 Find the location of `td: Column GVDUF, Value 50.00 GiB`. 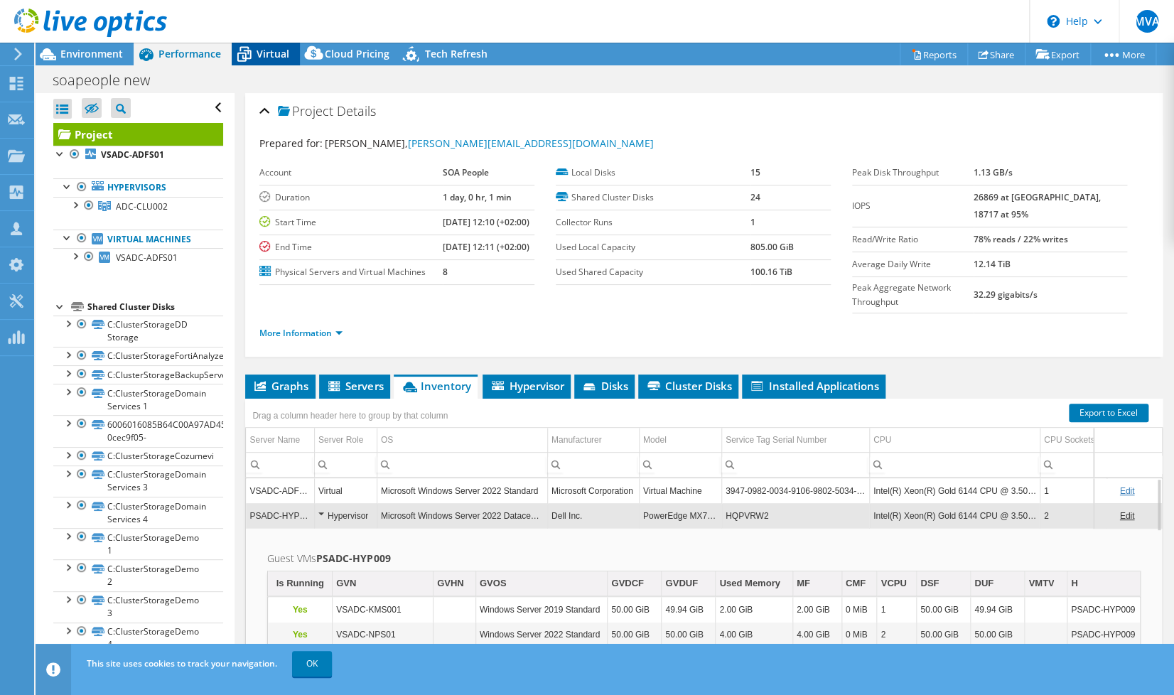

td: Column GVDUF, Value 50.00 GiB is located at coordinates (689, 635).